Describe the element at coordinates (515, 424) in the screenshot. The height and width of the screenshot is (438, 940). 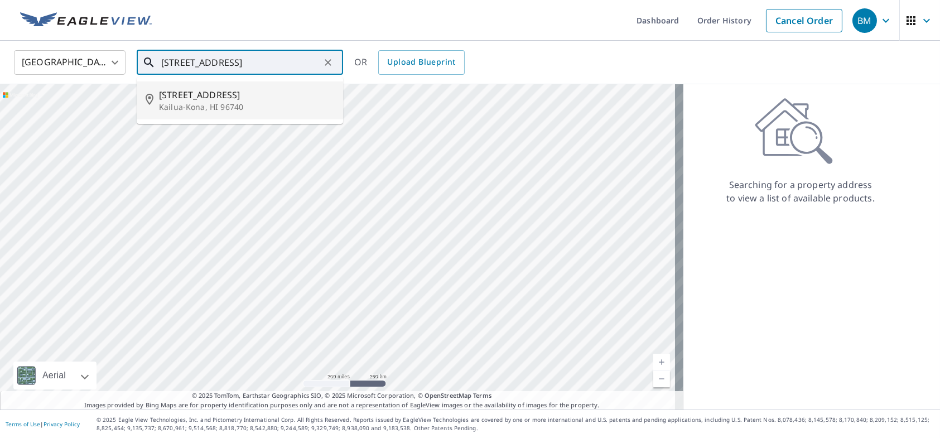
I see `p: © 2025 Eagle View Technologies, Inc. and Pictometry International Corp. All Rights Reserved. Repo...` at that location.